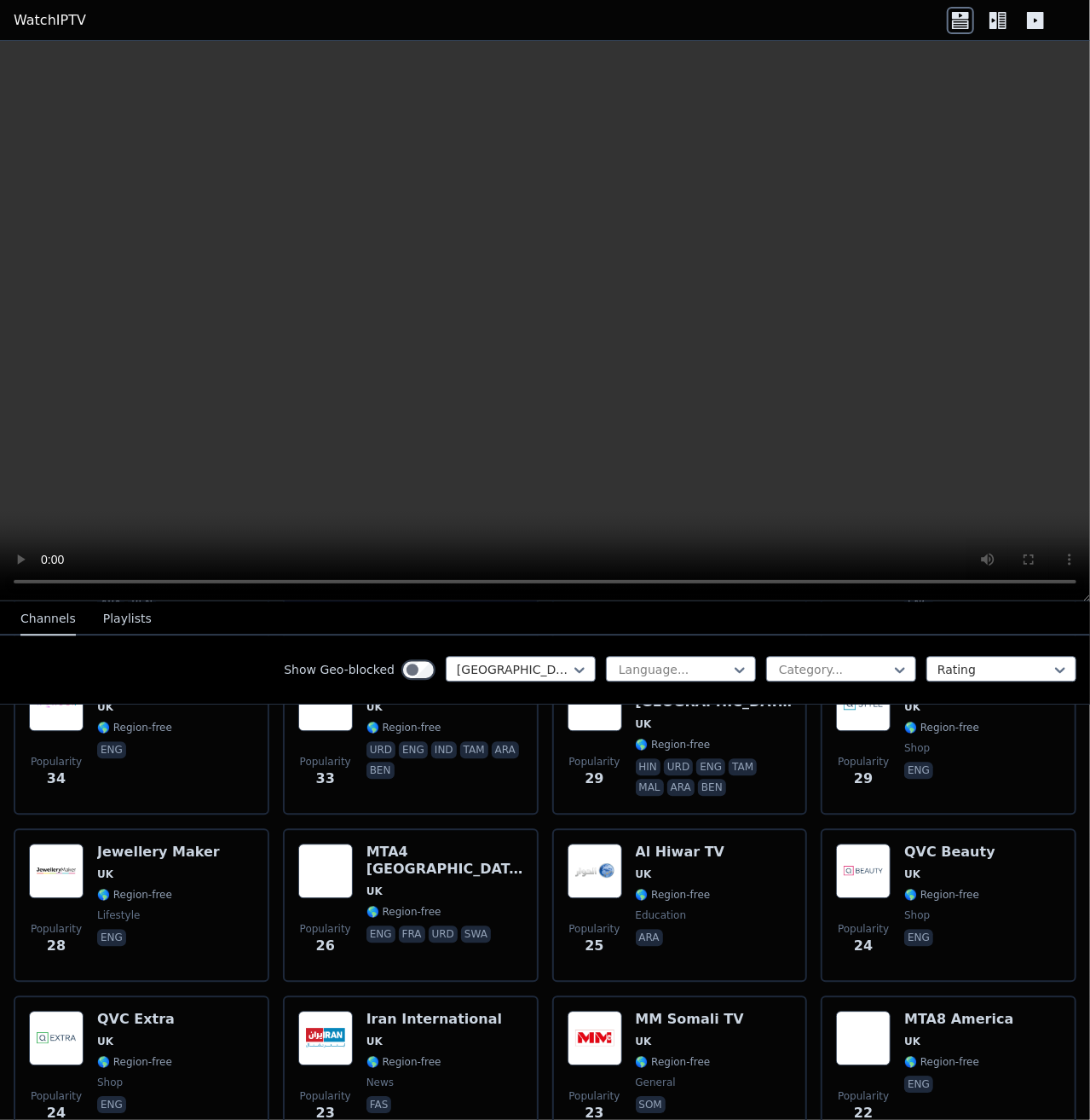 This screenshot has height=1120, width=1090. Describe the element at coordinates (50, 21) in the screenshot. I see `a: WatchIPTV` at that location.